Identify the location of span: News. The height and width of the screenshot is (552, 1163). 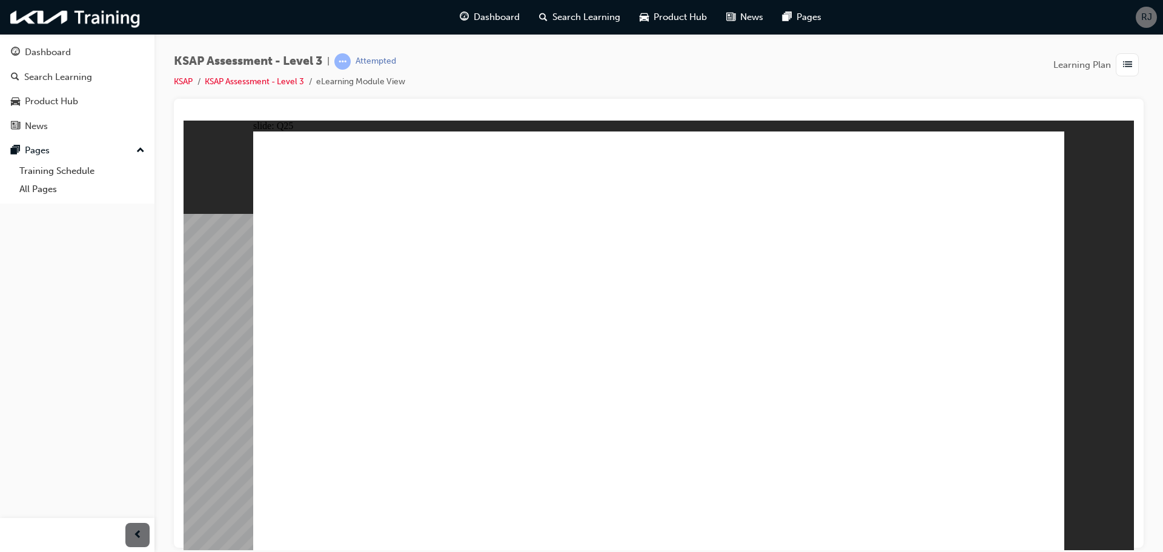
(752, 17).